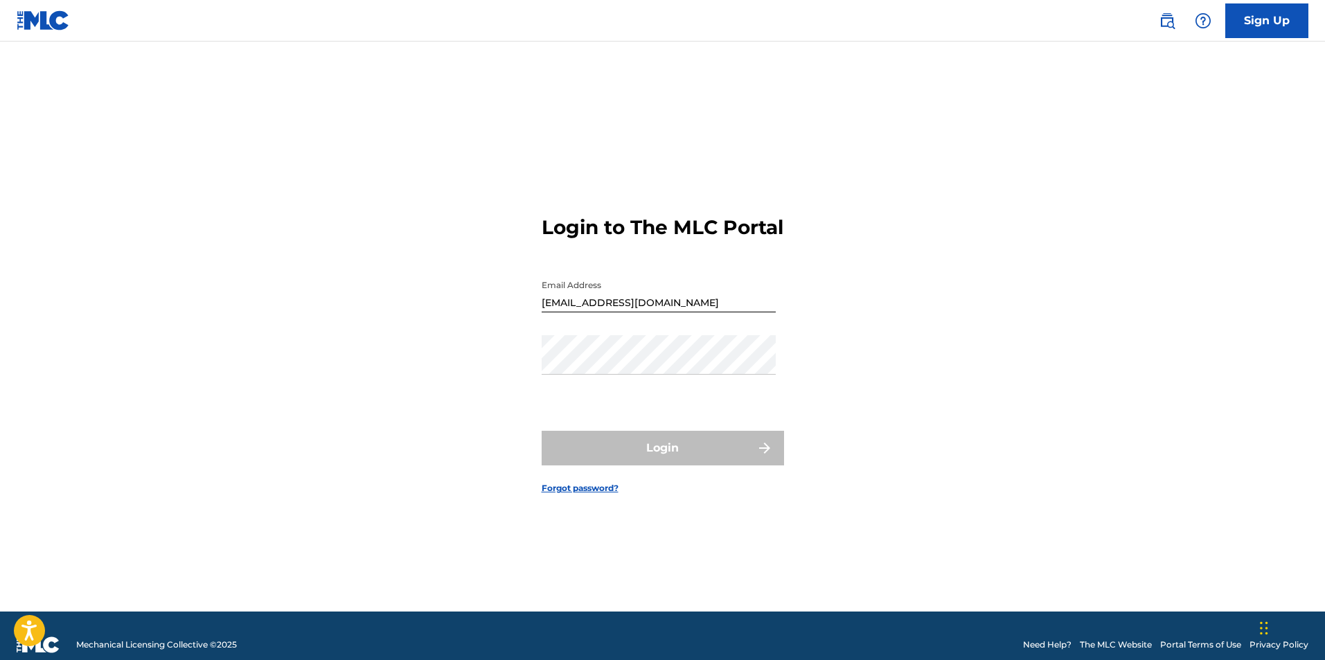 This screenshot has height=660, width=1325. Describe the element at coordinates (38, 645) in the screenshot. I see `img: logo` at that location.